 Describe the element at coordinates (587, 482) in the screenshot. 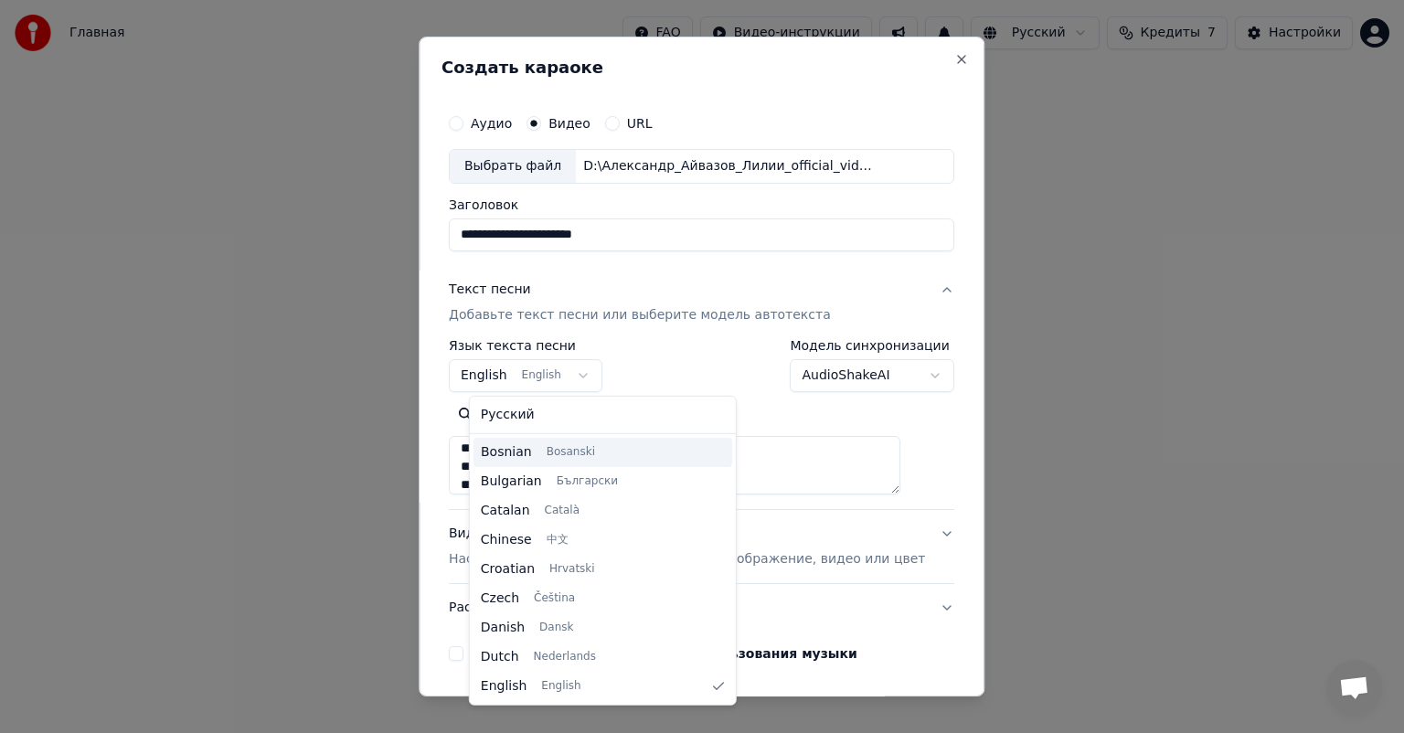

I see `span: Български` at that location.